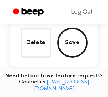 The width and height of the screenshot is (108, 97). I want to click on a: Log Out, so click(82, 12).